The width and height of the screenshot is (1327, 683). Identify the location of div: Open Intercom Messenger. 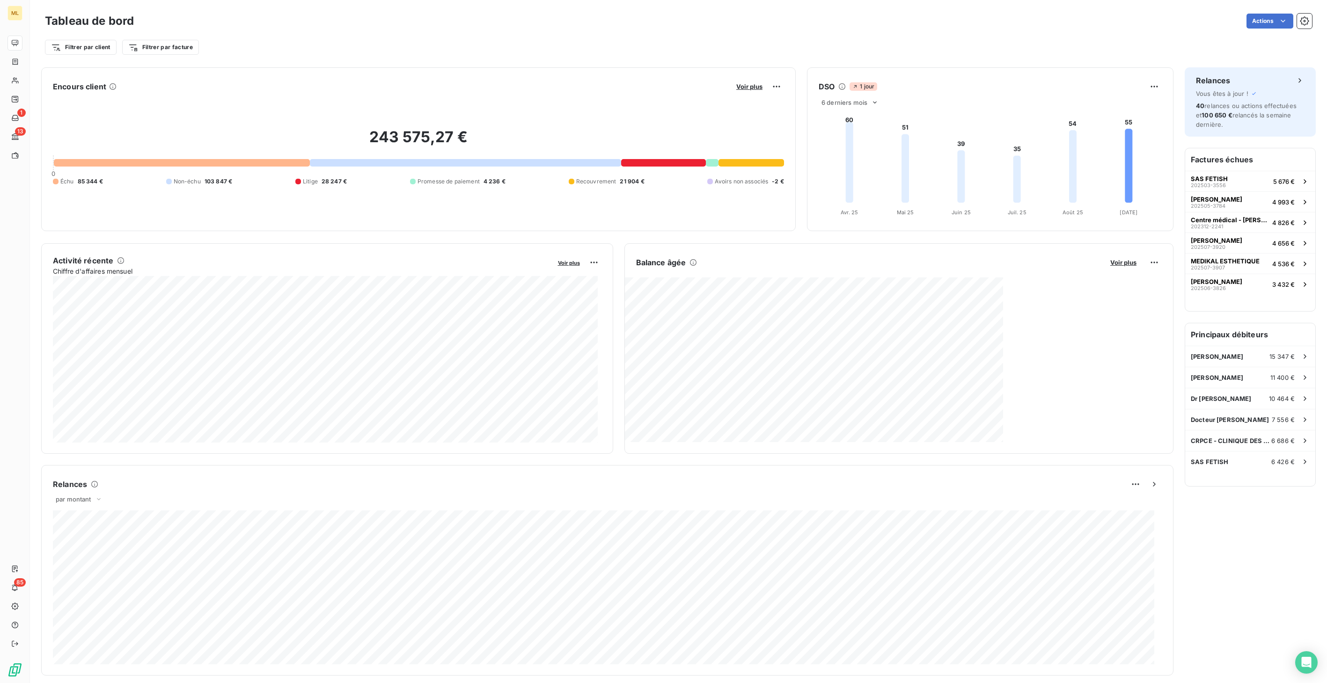
(1306, 663).